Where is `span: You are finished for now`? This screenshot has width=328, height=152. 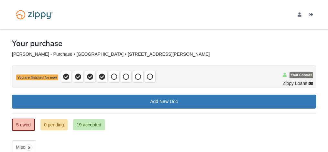
span: You are finished for now is located at coordinates (37, 77).